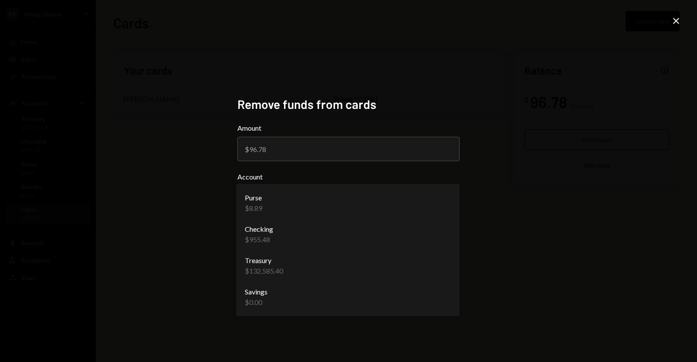  I want to click on h2: Remove funds from cards, so click(349, 104).